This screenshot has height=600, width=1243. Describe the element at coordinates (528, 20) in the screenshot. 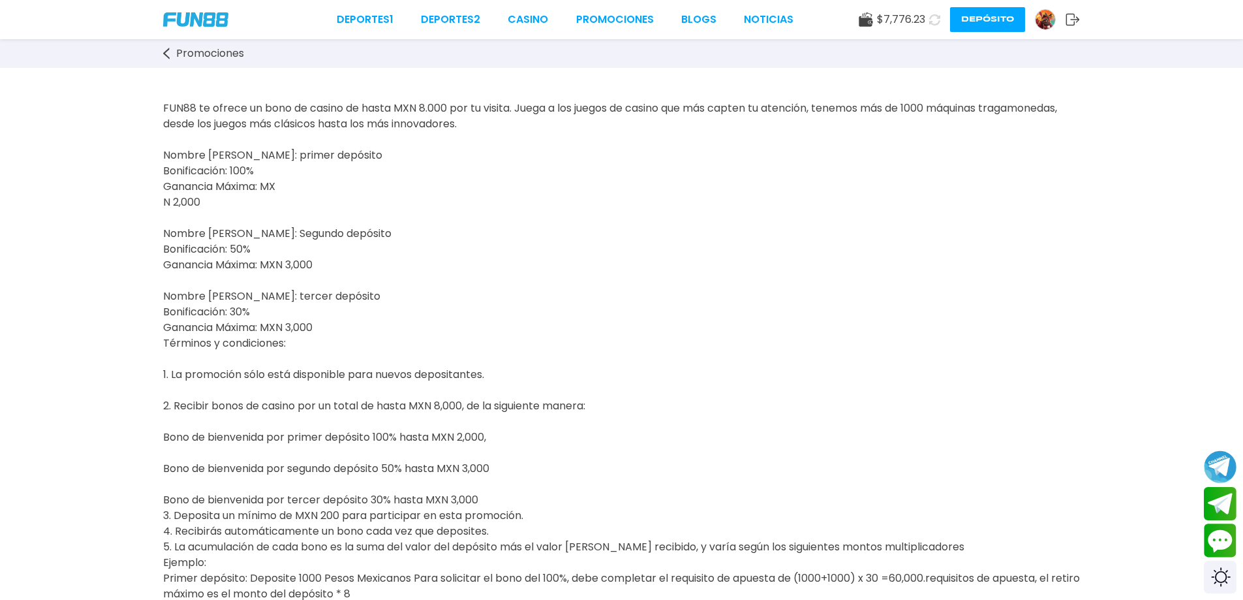

I see `a: CASINO` at that location.